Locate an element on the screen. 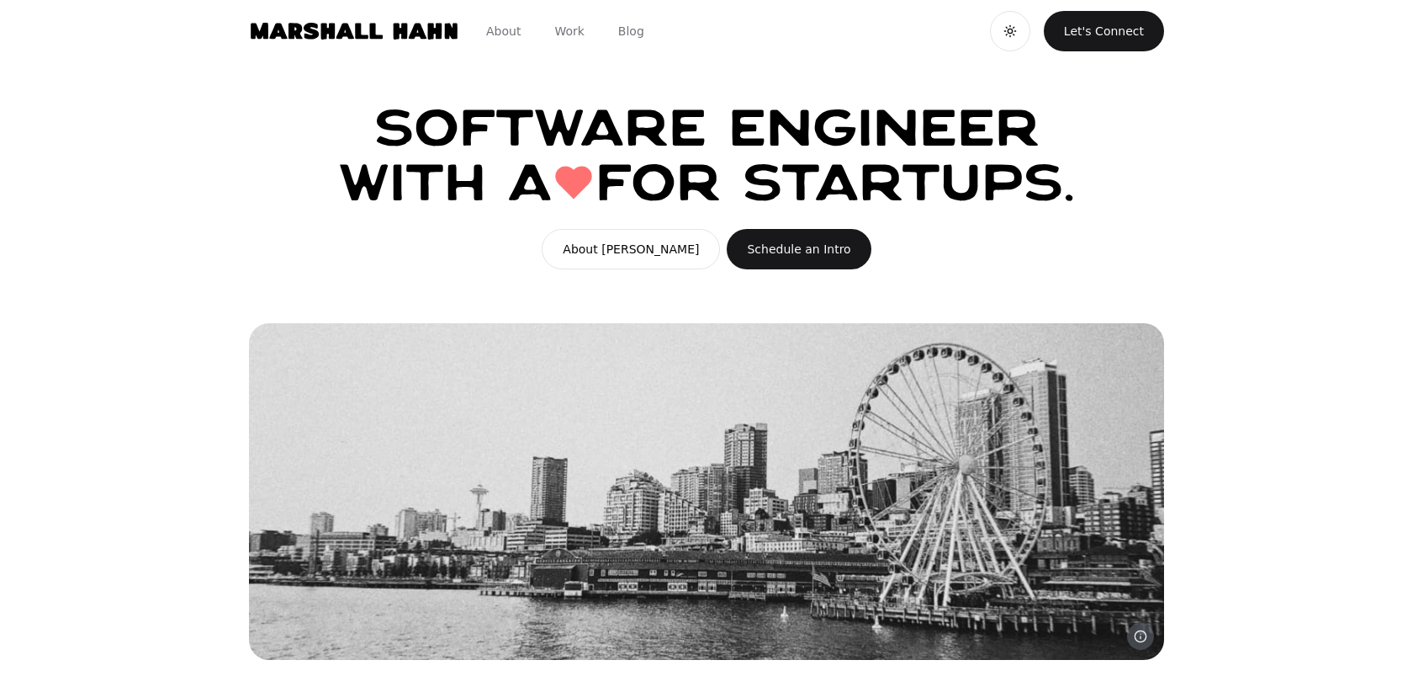 The width and height of the screenshot is (1413, 692). a: Link to About is located at coordinates (503, 31).